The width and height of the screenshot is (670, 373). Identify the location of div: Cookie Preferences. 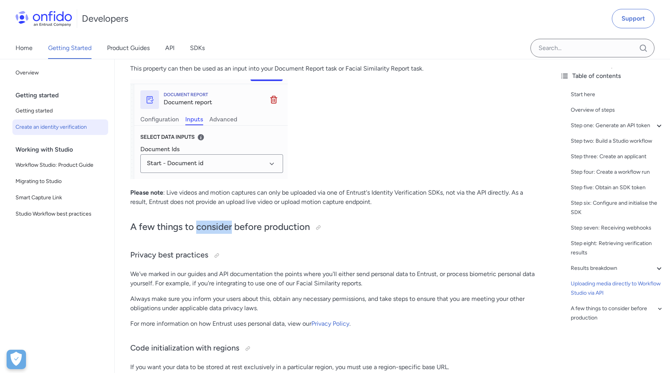
(16, 360).